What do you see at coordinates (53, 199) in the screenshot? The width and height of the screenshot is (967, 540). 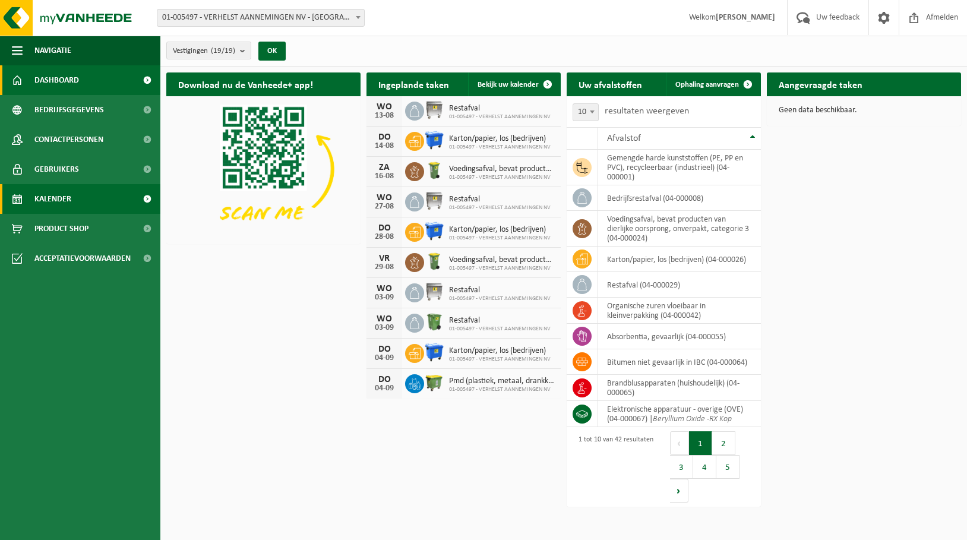 I see `span: Kalender` at bounding box center [53, 199].